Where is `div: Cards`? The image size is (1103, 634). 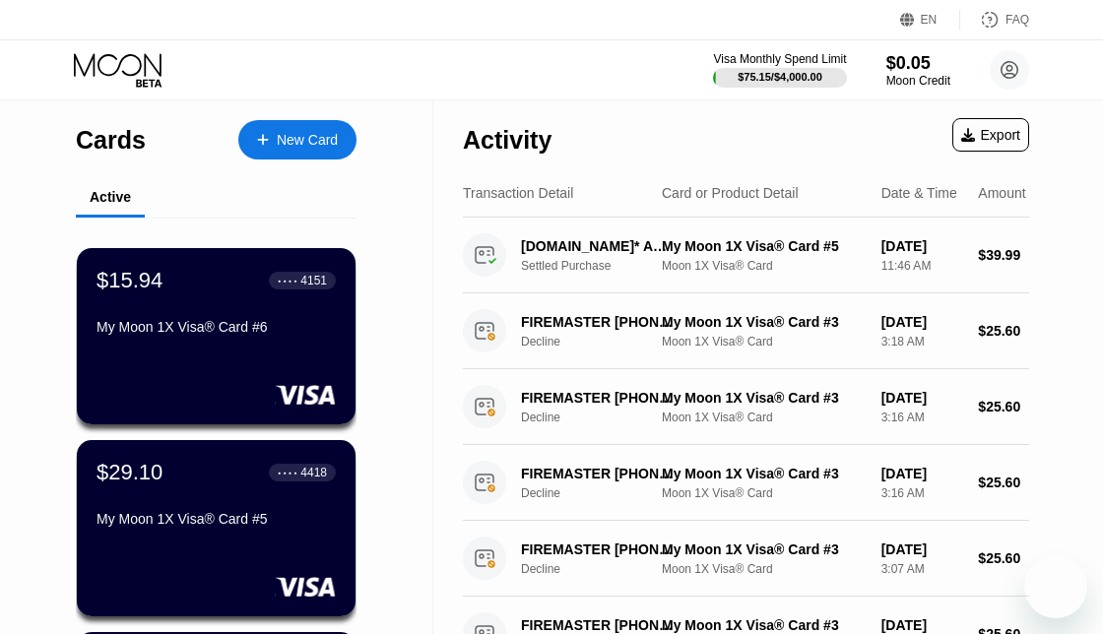
div: Cards is located at coordinates (110, 140).